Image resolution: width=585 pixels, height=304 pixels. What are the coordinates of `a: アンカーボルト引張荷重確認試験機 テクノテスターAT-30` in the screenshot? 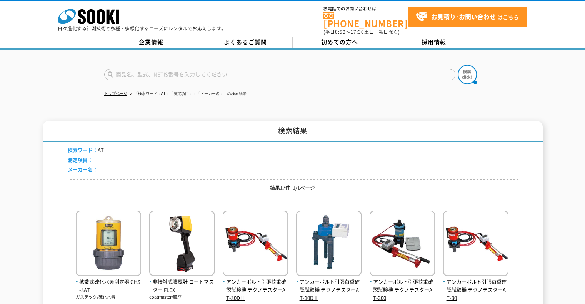 It's located at (476, 286).